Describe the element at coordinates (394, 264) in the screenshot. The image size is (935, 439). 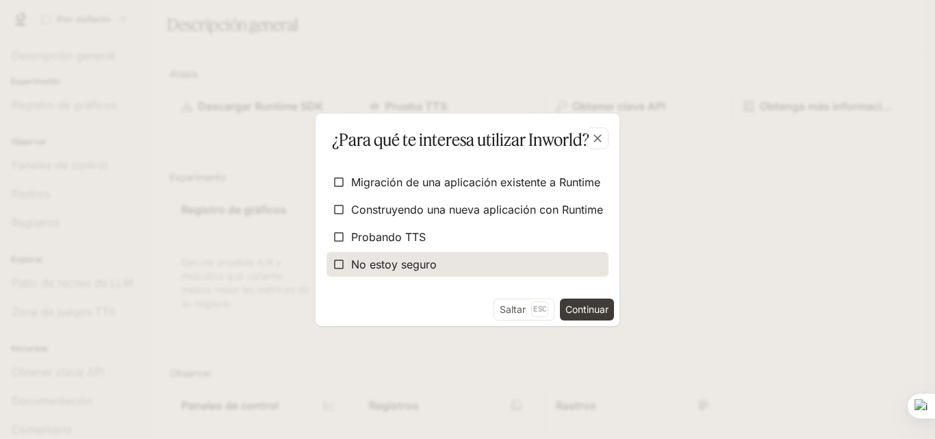
I see `font: No estoy seguro` at that location.